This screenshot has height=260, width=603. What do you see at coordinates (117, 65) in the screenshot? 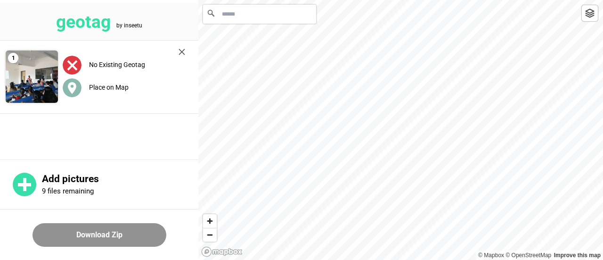
I see `label: No Existing Geotag` at bounding box center [117, 65].